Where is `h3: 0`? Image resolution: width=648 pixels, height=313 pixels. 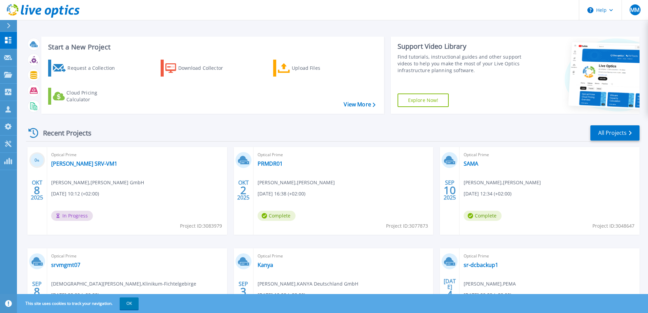
h3: 0 is located at coordinates (37, 160).